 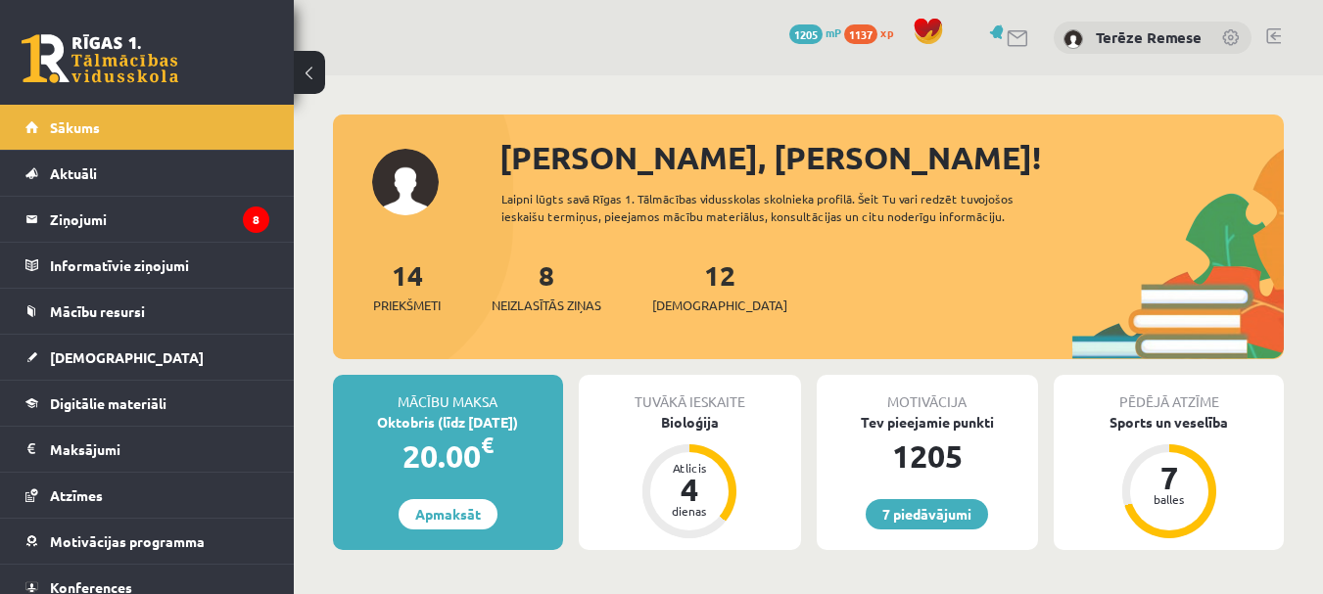 I want to click on a: Digitālie materiāli, so click(x=147, y=403).